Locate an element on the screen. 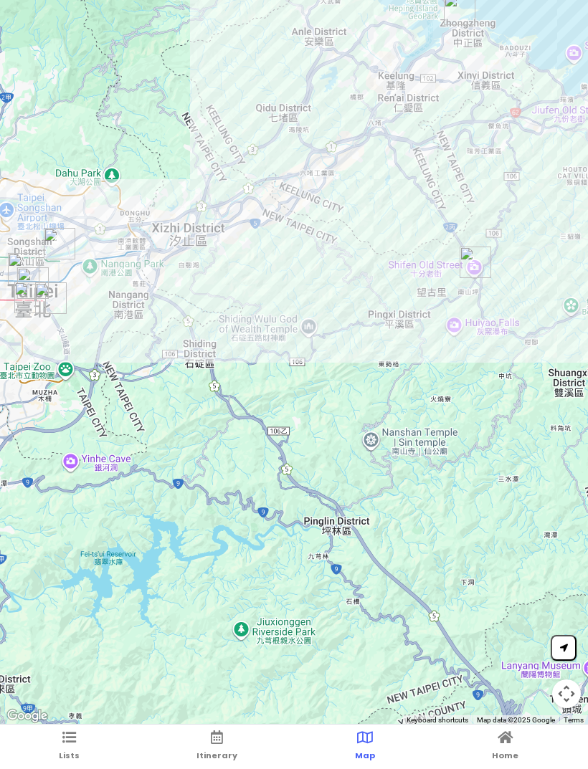  img: Google is located at coordinates (27, 716).